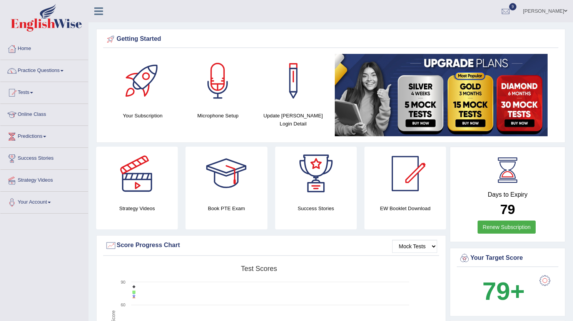 The width and height of the screenshot is (573, 321). I want to click on div: Your Target Score, so click(508, 258).